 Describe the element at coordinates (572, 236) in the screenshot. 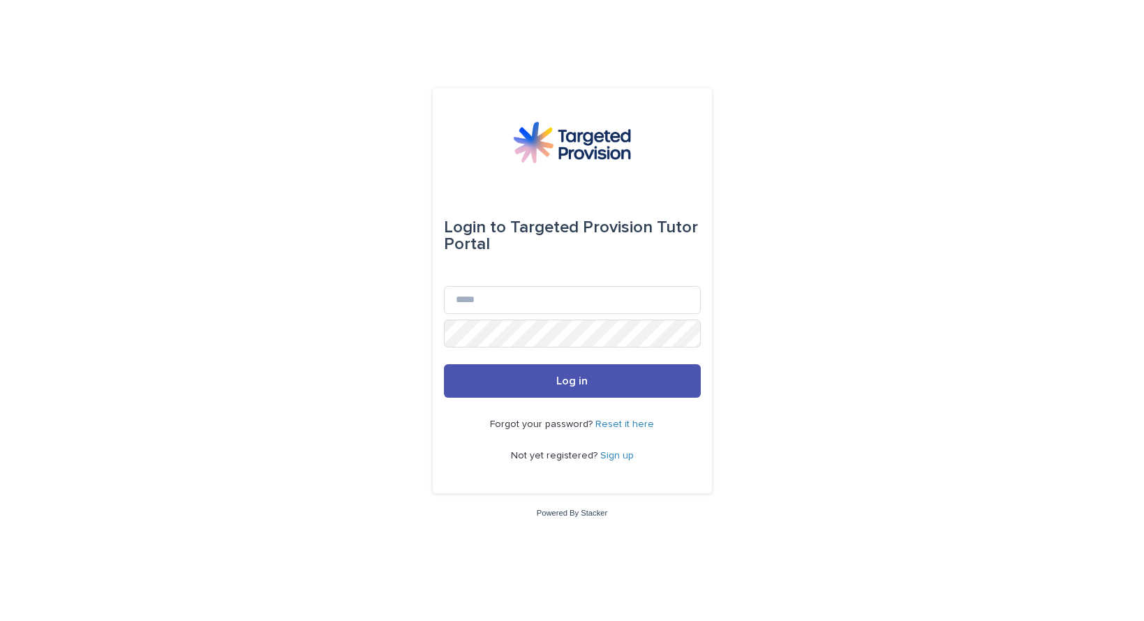

I see `div: Targeted Provision Tutor Portal` at that location.